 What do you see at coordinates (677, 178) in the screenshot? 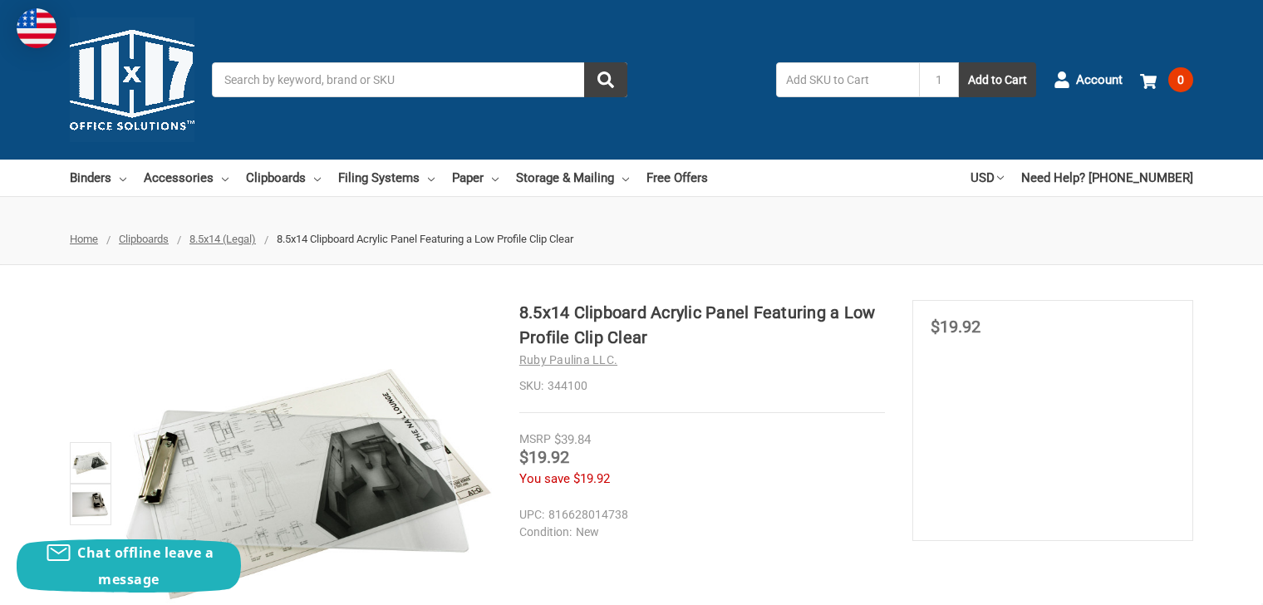
I see `a: Free Offers` at bounding box center [677, 178].